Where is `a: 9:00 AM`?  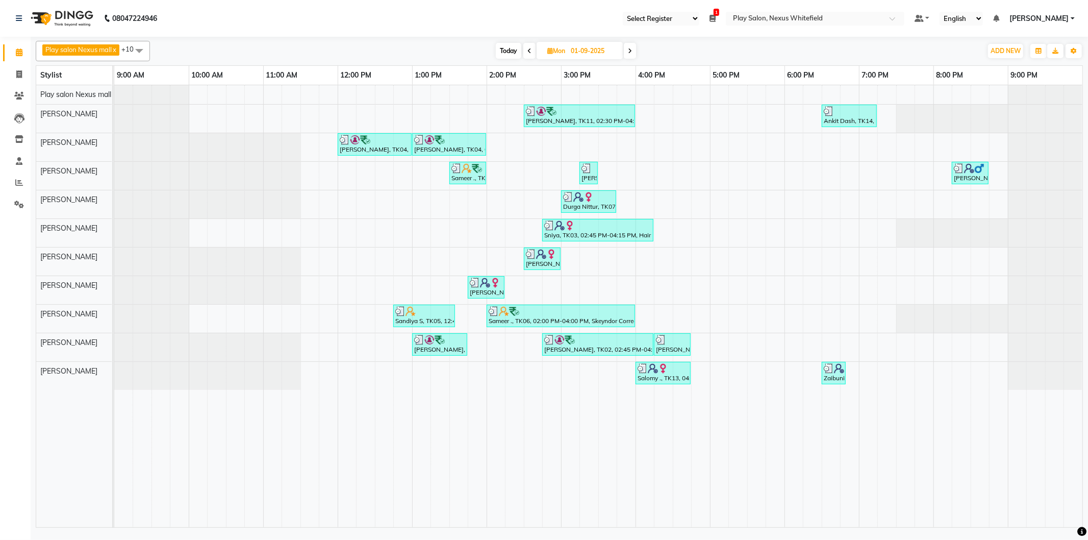
a: 9:00 AM is located at coordinates (131, 75).